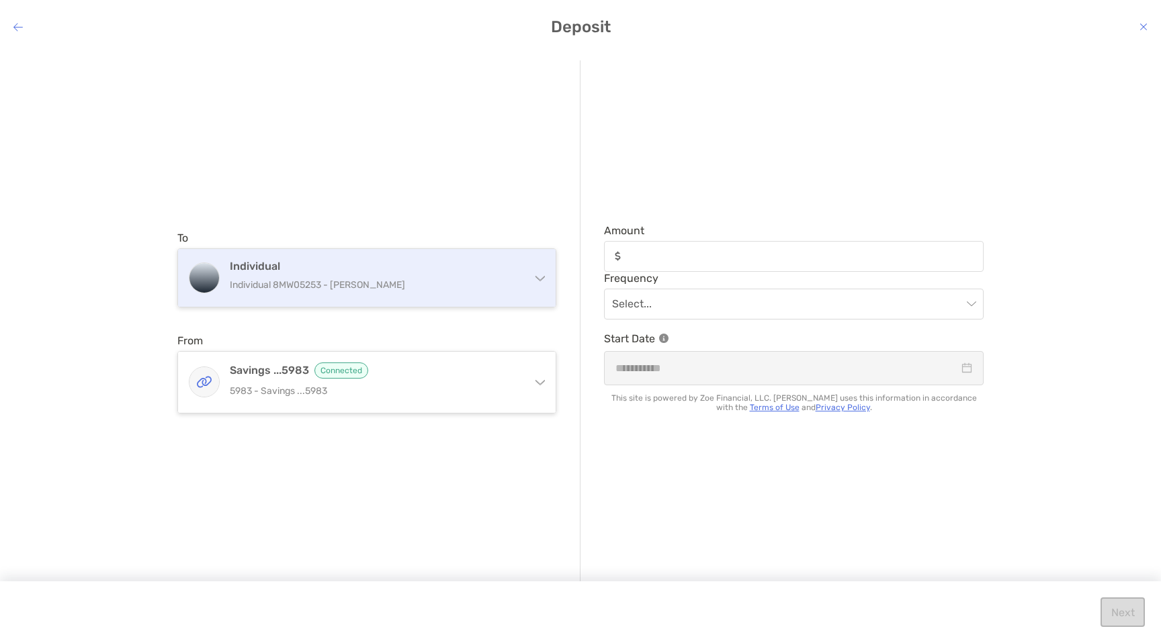 This screenshot has width=1161, height=643. Describe the element at coordinates (617, 256) in the screenshot. I see `img: input icon` at that location.